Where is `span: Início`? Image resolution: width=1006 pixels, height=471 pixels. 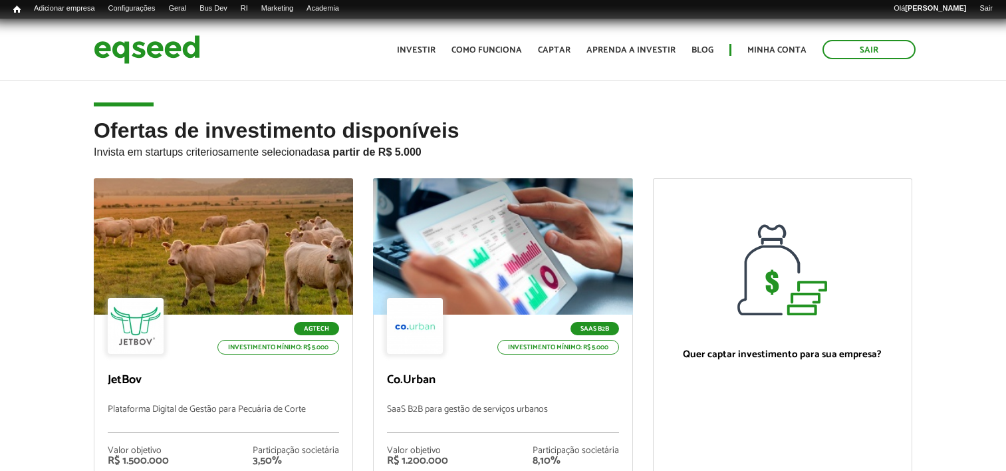 span: Início is located at coordinates (17, 9).